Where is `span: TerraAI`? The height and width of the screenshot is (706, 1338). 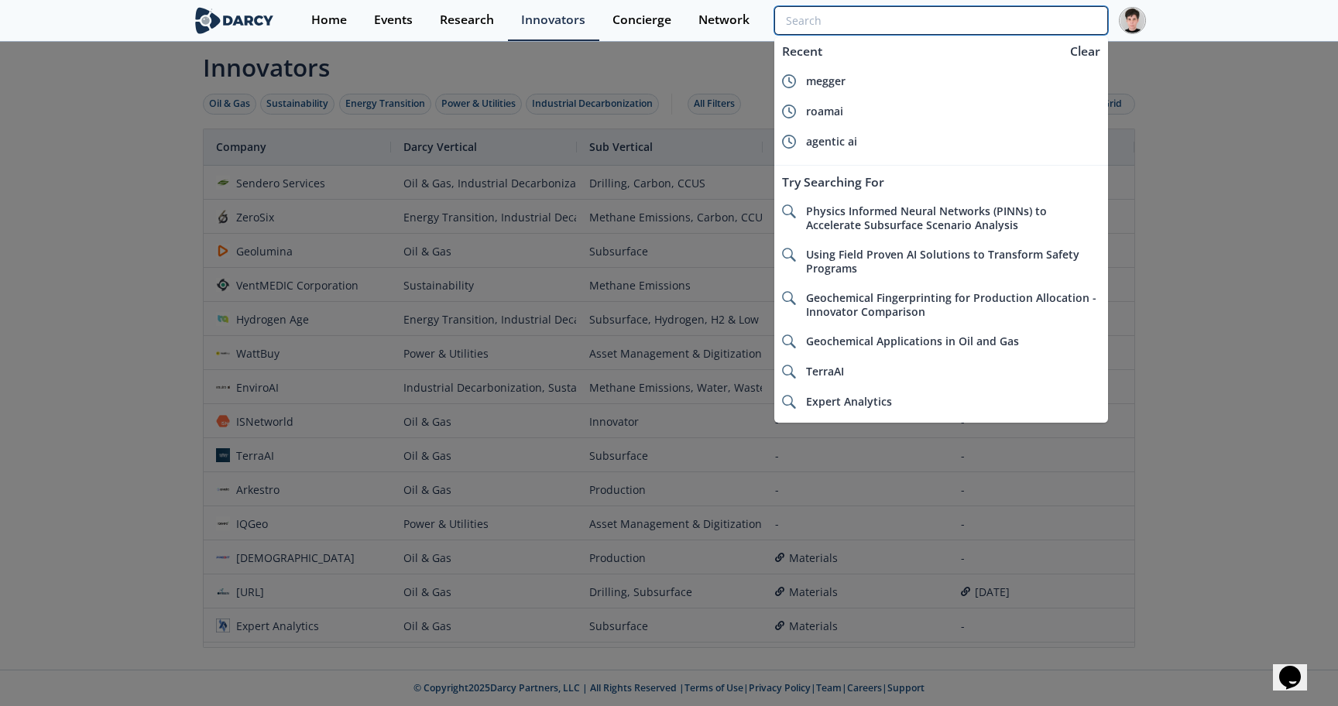
span: TerraAI is located at coordinates (825, 371).